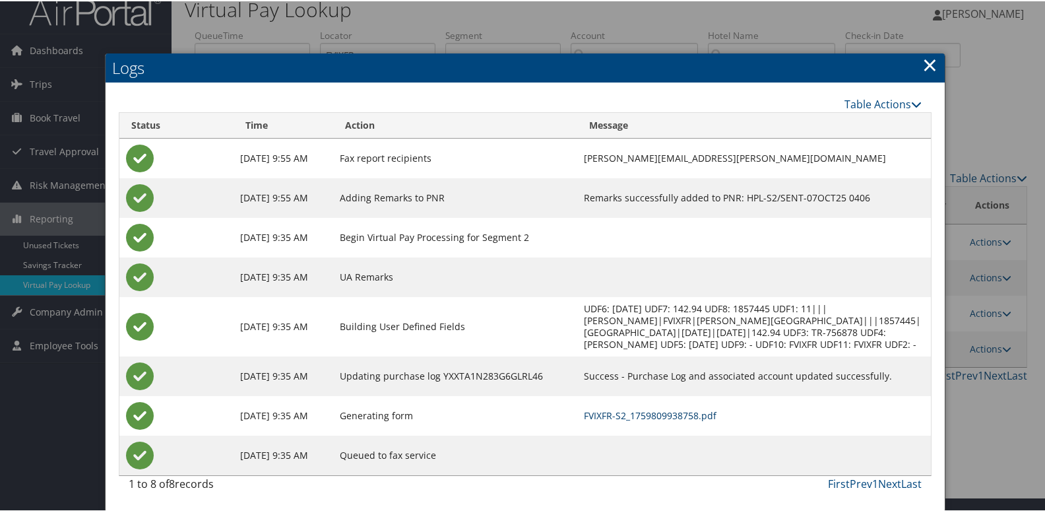 The image size is (1045, 511). I want to click on a: FVIXFR-S2_1759809938758.pdf, so click(650, 414).